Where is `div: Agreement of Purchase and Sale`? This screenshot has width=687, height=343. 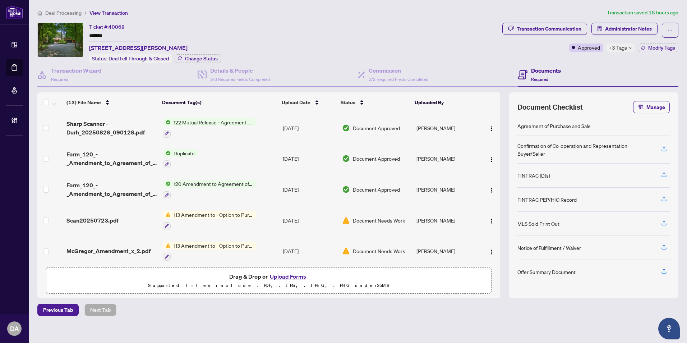
div: Agreement of Purchase and Sale is located at coordinates (554, 126).